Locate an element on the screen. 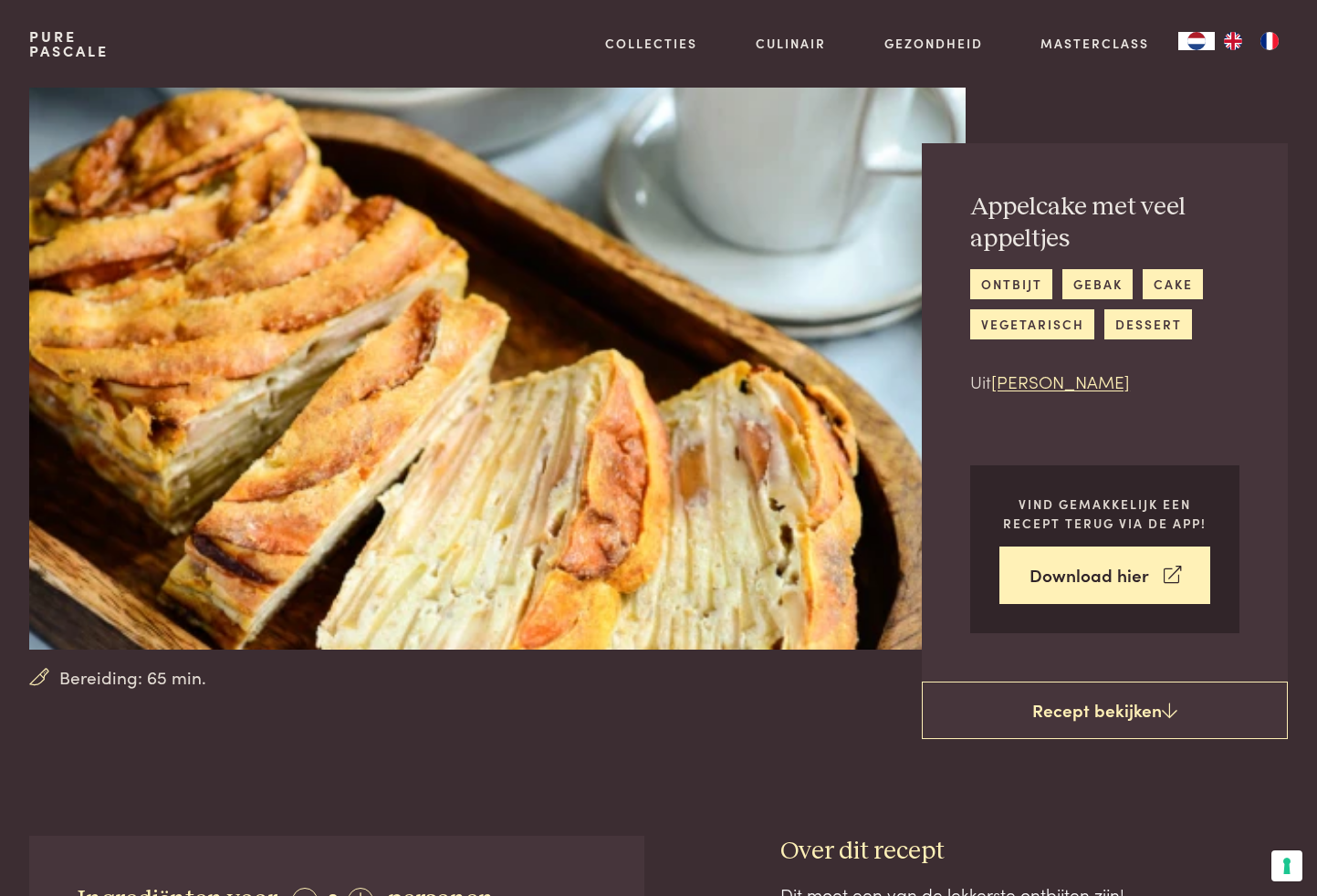 This screenshot has height=896, width=1317. ul: Language list is located at coordinates (1251, 41).